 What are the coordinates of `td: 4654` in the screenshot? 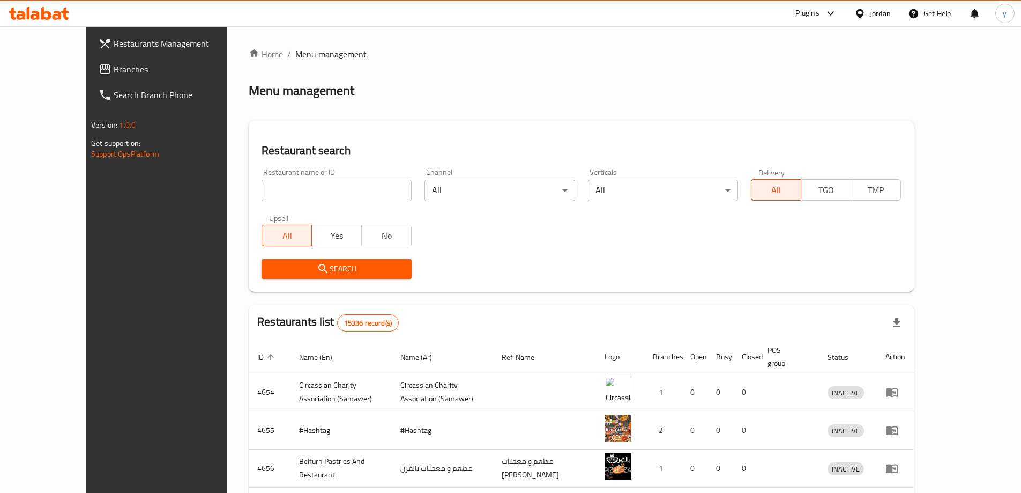 It's located at (270, 392).